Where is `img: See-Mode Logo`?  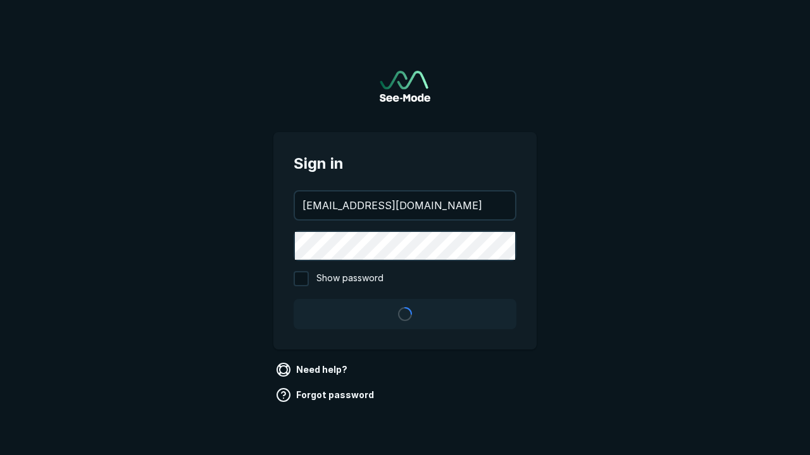
img: See-Mode Logo is located at coordinates (405, 86).